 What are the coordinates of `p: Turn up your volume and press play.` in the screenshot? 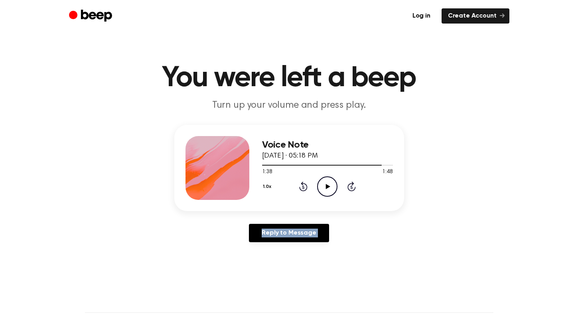 It's located at (289, 105).